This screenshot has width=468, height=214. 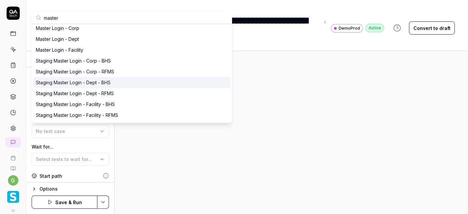 What do you see at coordinates (64, 159) in the screenshot?
I see `span: Select tests to wait for...` at bounding box center [64, 159].